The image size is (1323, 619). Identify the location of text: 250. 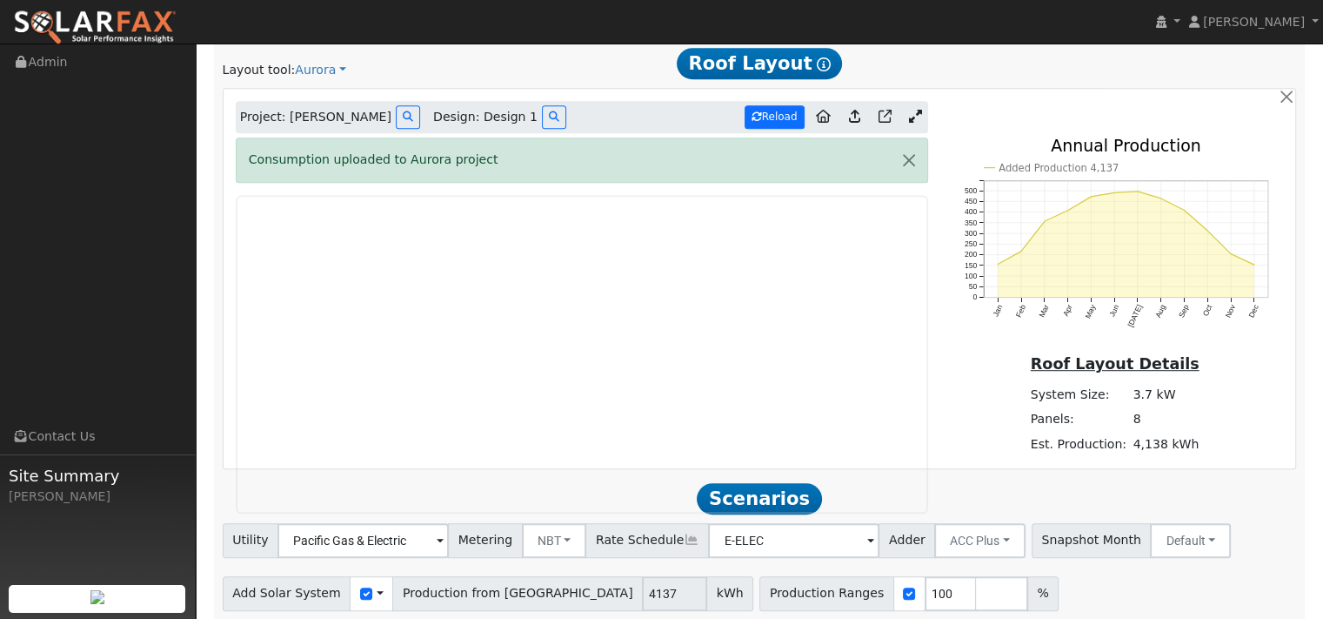
(971, 244).